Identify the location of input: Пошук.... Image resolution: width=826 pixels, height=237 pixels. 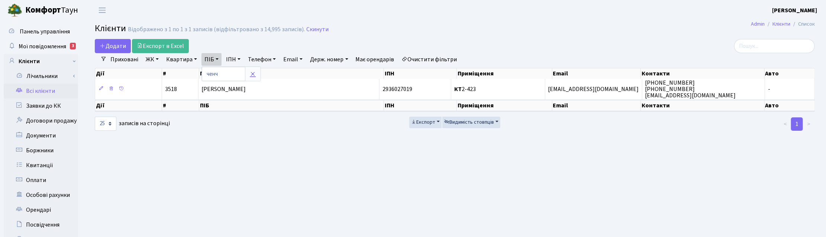
(774, 46).